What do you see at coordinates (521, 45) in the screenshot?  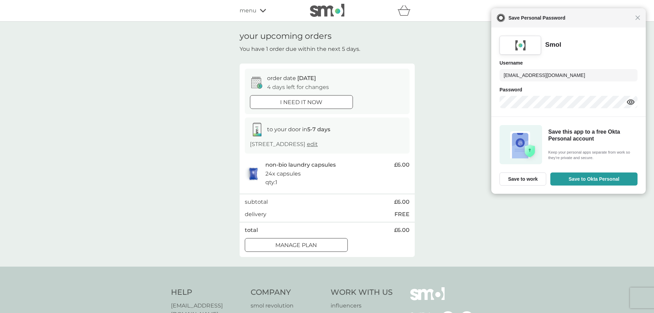 I see `img: 9EA5sIAAAABklEQVQDAFoapwTlSEw5AAAAAElFTkSuQmCC` at bounding box center [521, 45].